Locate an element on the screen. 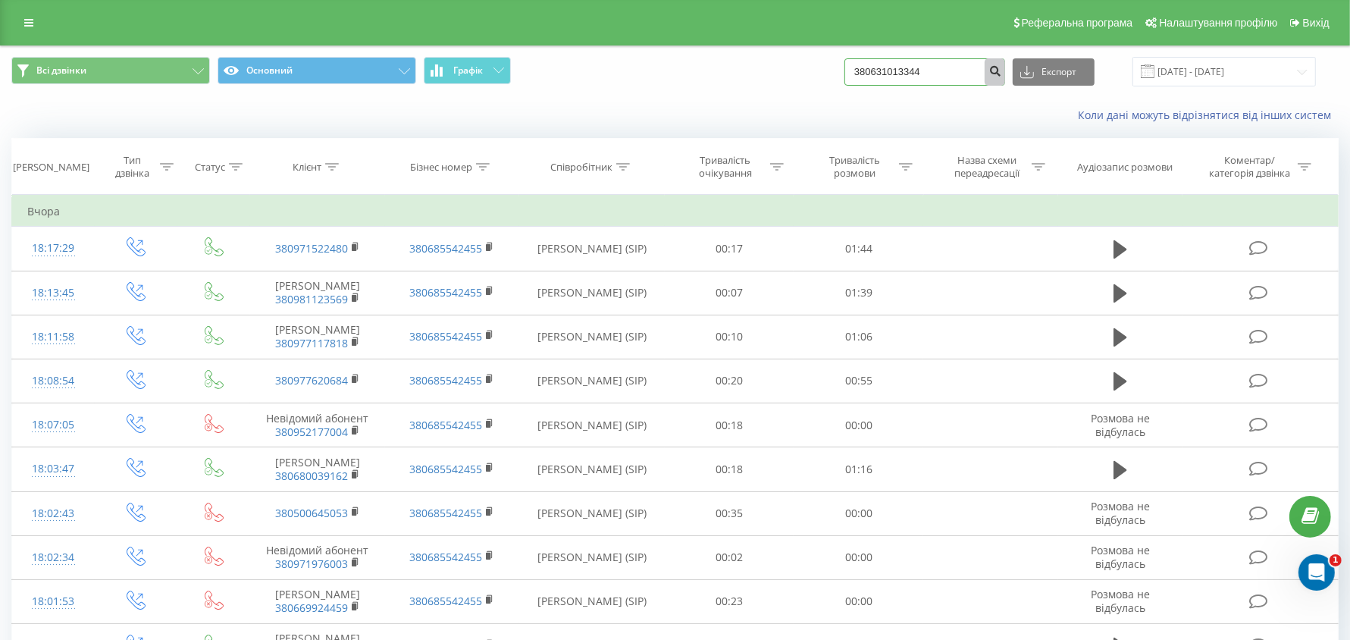 The height and width of the screenshot is (640, 1350). td: 00:17 is located at coordinates (729, 249).